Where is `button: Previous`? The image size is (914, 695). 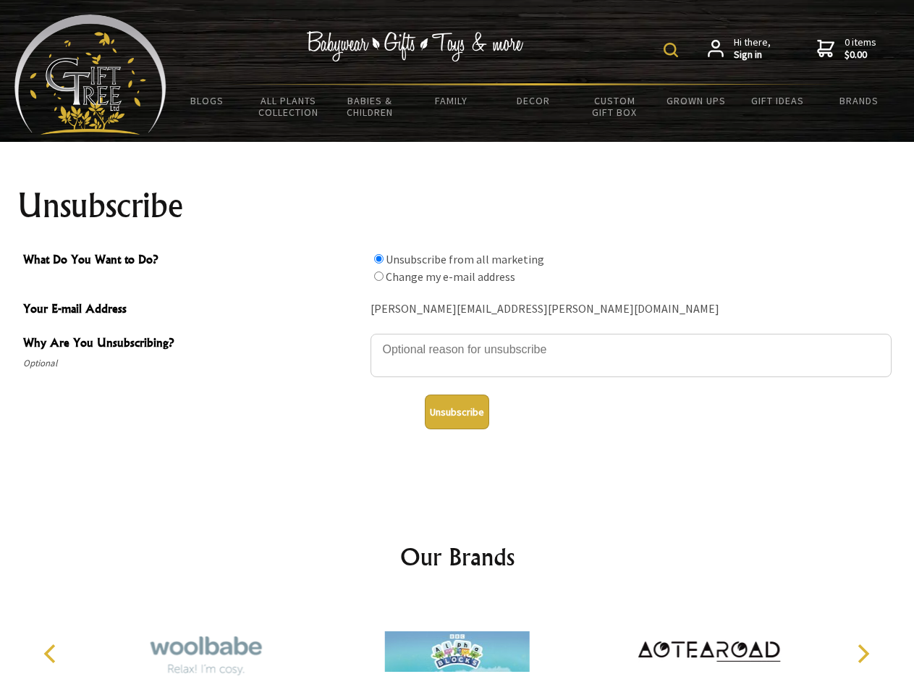 button: Previous is located at coordinates (52, 654).